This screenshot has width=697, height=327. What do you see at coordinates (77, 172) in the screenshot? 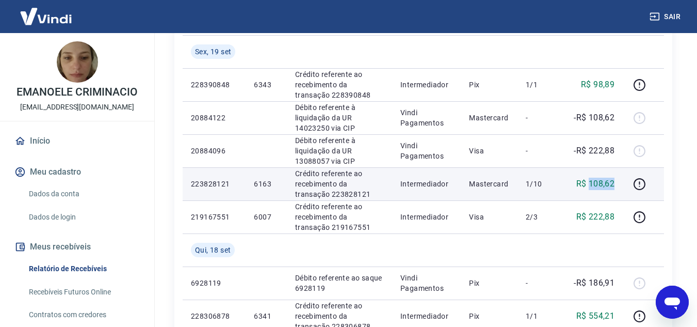
I see `button: Meu cadastro` at bounding box center [77, 172].